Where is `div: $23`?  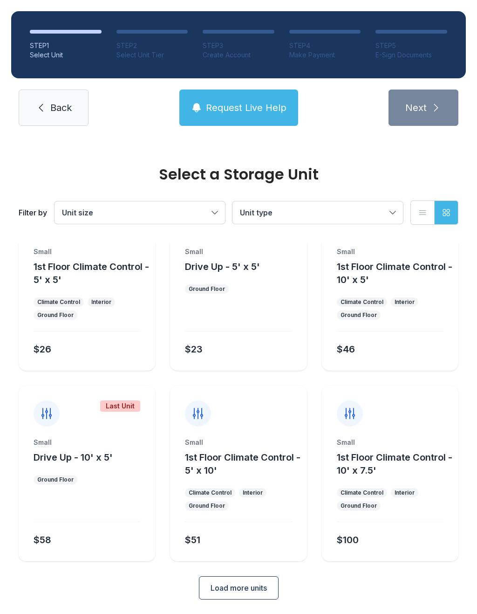
div: $23 is located at coordinates (194, 349).